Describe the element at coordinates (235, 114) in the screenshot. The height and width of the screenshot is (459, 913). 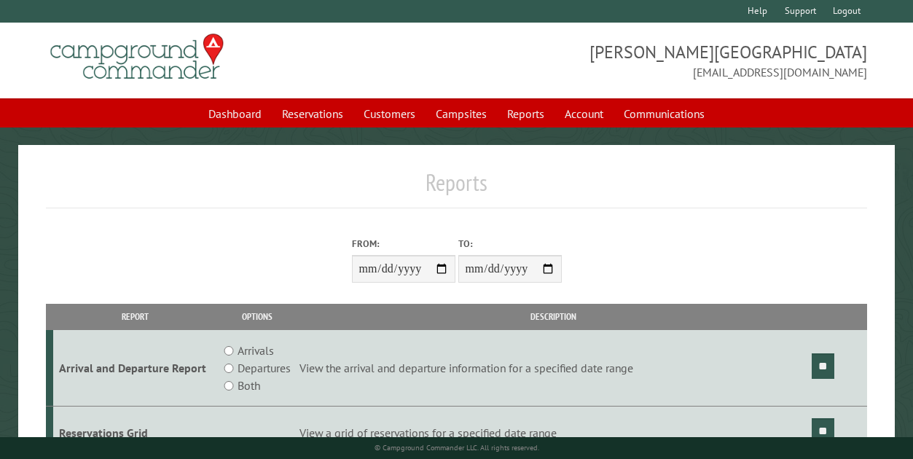
I see `a: Dashboard` at that location.